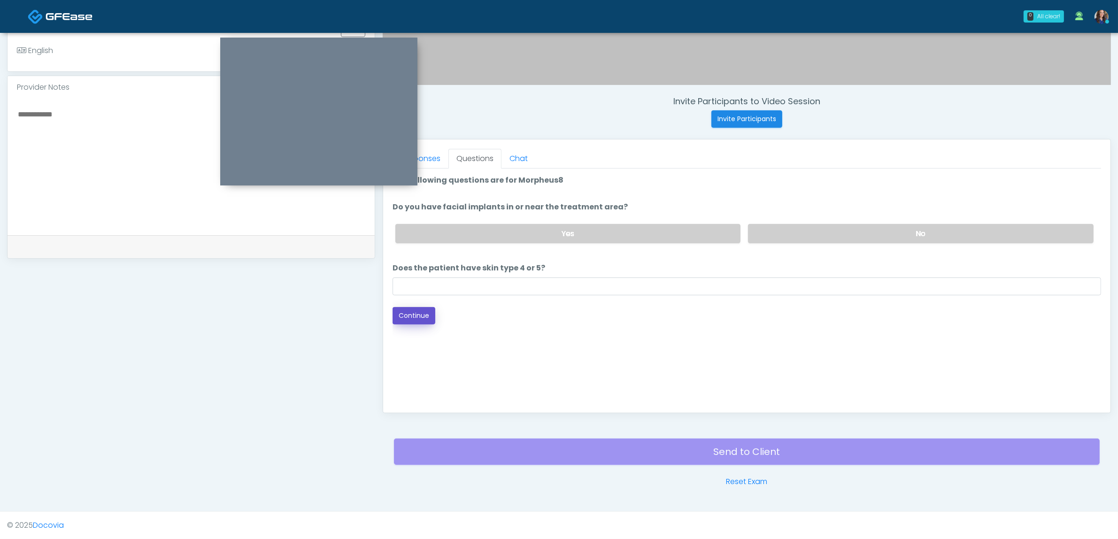 This screenshot has height=539, width=1118. I want to click on a: Questions, so click(475, 159).